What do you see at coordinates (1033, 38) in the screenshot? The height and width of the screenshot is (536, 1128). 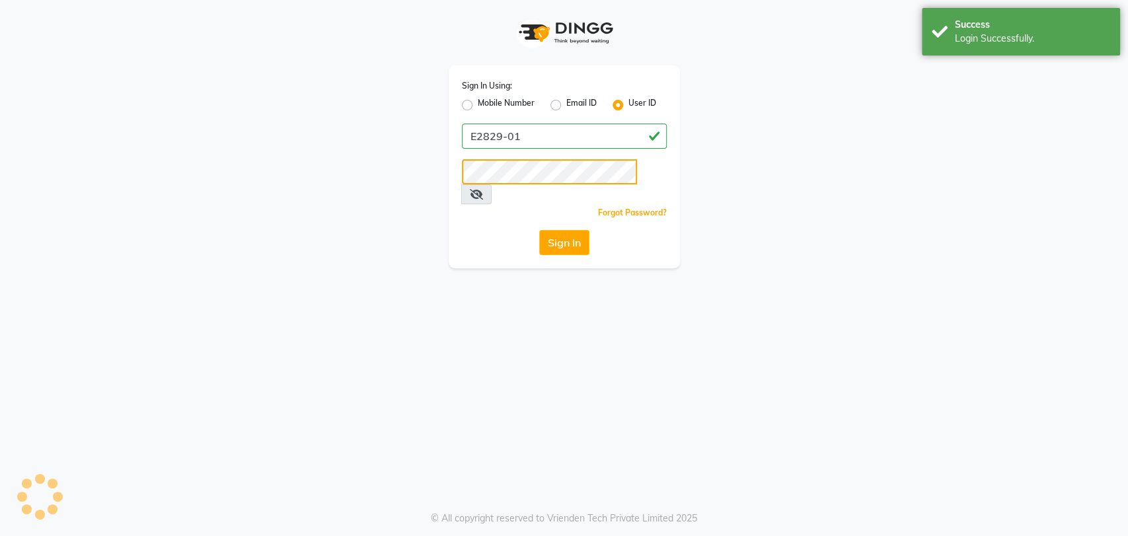 I see `div: Login Successfully.` at bounding box center [1033, 38].